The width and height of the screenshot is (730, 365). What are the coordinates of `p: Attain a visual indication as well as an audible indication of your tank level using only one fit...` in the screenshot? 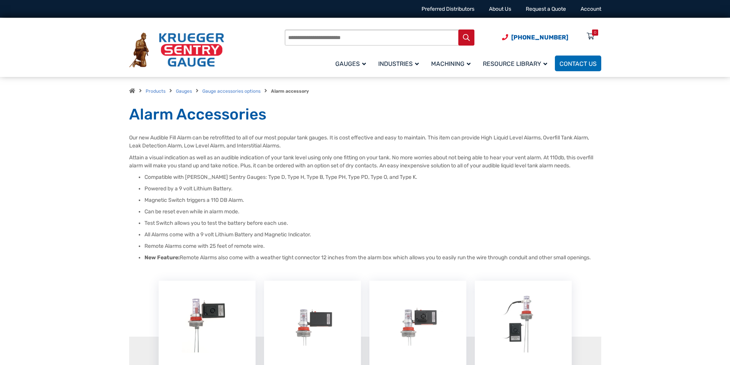 It's located at (365, 162).